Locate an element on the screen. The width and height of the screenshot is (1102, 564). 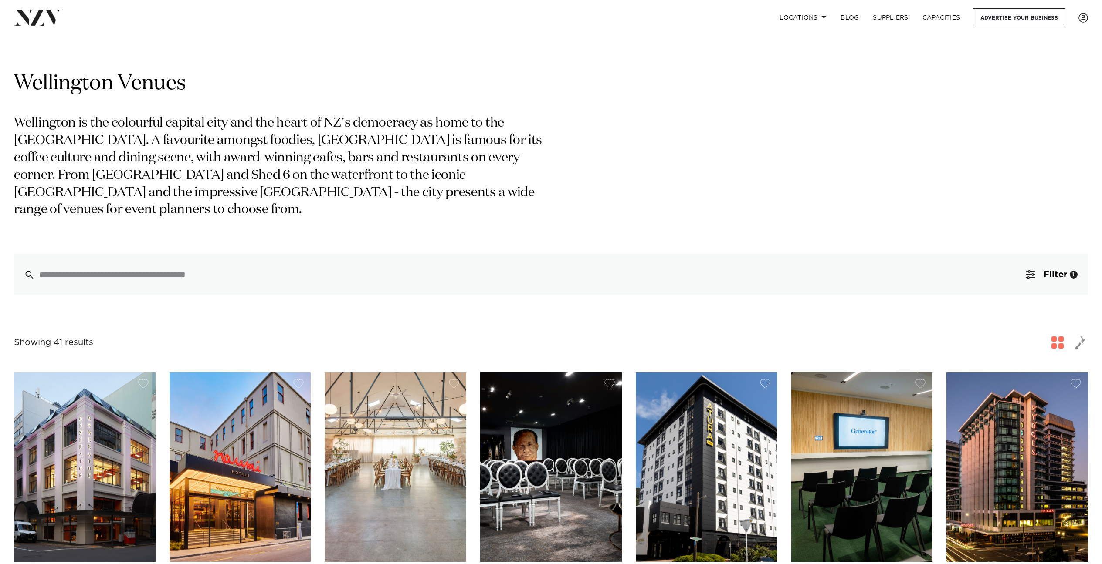
h1: Wellington Venues is located at coordinates (551, 84).